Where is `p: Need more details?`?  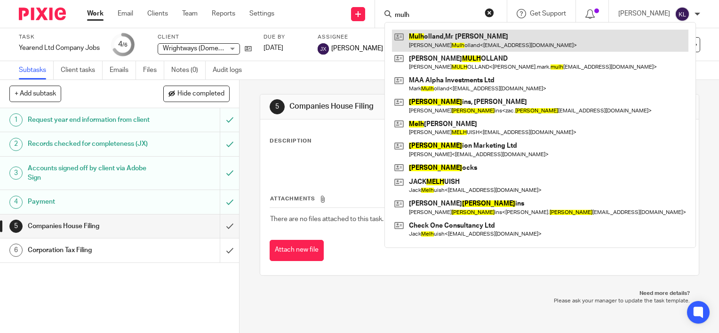
p: Need more details? is located at coordinates (480, 294).